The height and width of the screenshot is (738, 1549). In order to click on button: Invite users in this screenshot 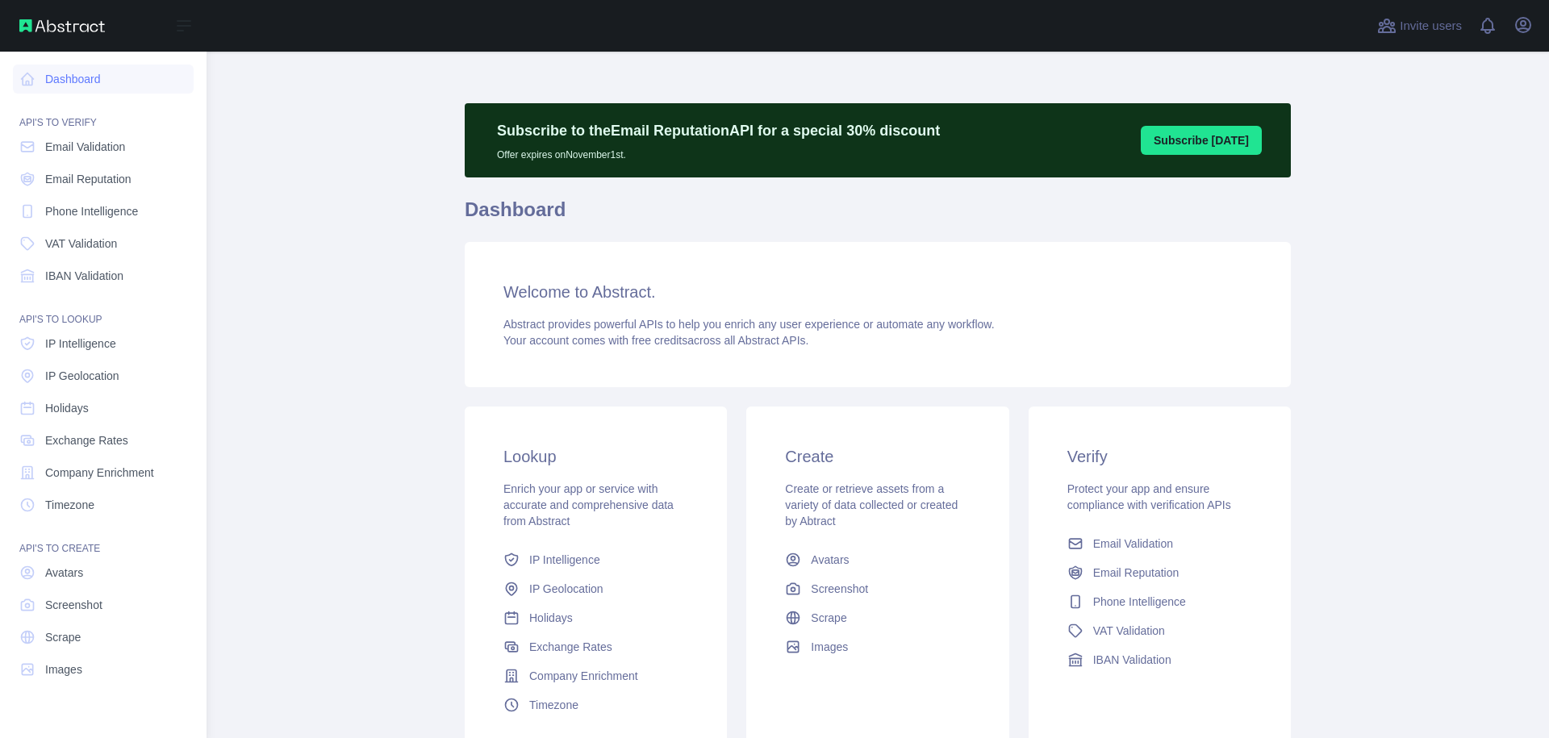, I will do `click(1419, 26)`.